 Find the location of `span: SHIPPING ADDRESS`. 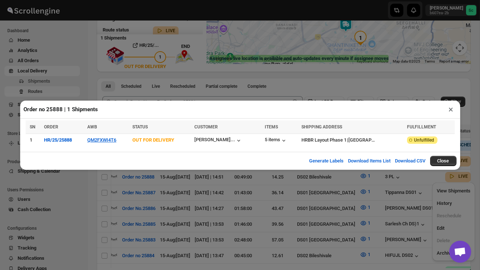

span: SHIPPING ADDRESS is located at coordinates (321, 127).